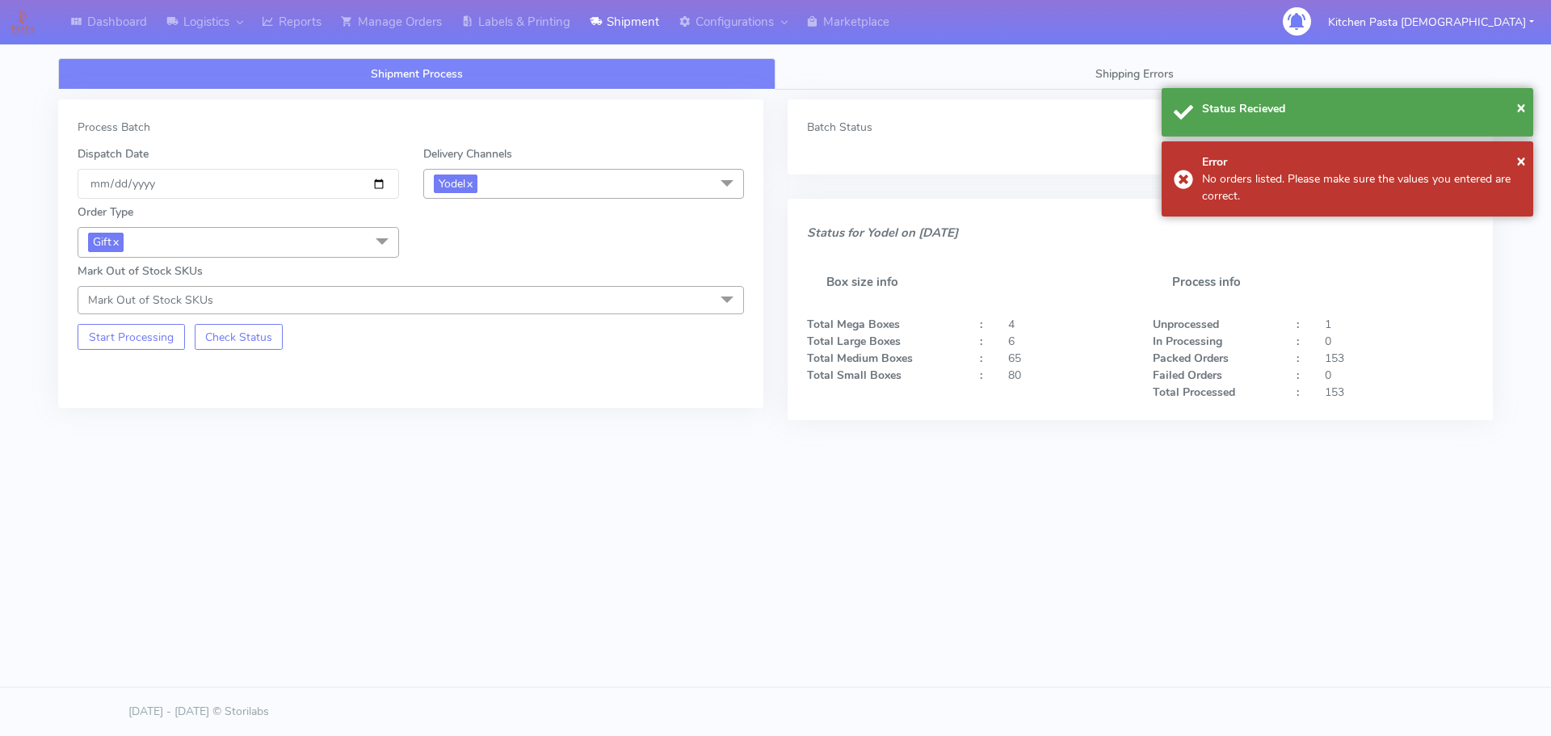 The image size is (1551, 736). I want to click on strong: Total Medium Boxes, so click(860, 358).